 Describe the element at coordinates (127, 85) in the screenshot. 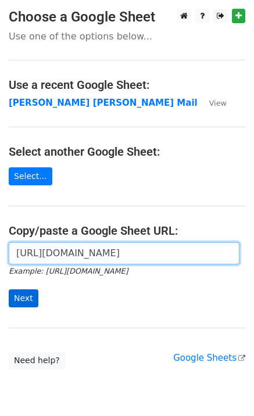

I see `h4: Use a recent Google Sheet:` at that location.